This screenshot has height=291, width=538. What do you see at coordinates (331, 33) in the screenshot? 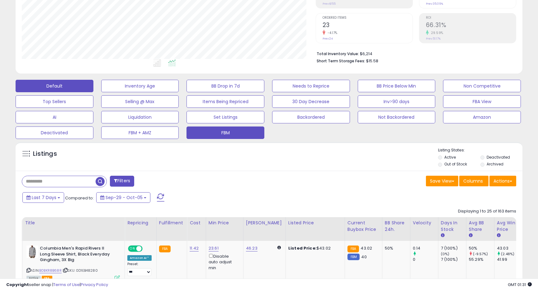
I see `small: -4.17%` at bounding box center [331, 33].